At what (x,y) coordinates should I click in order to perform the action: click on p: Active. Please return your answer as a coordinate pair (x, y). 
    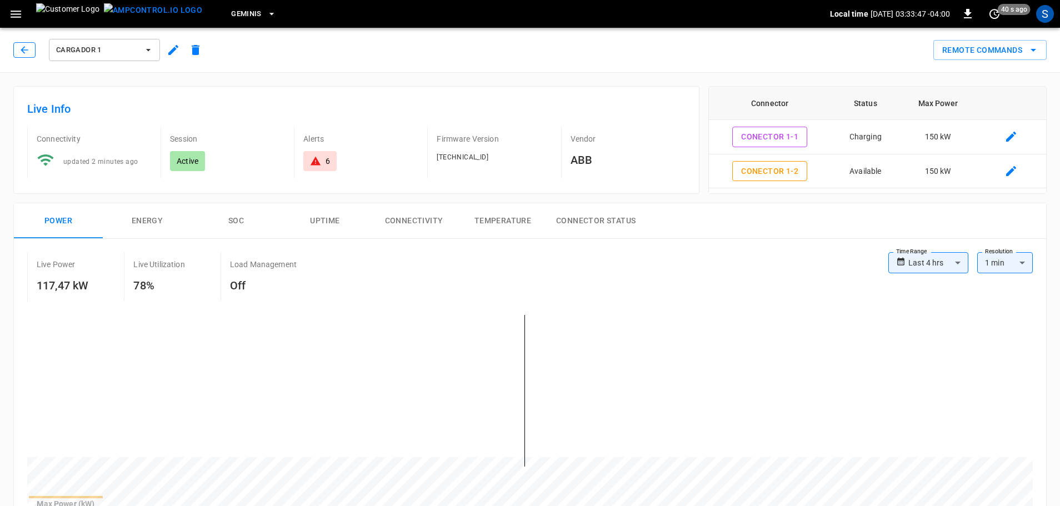
    Looking at the image, I should click on (187, 161).